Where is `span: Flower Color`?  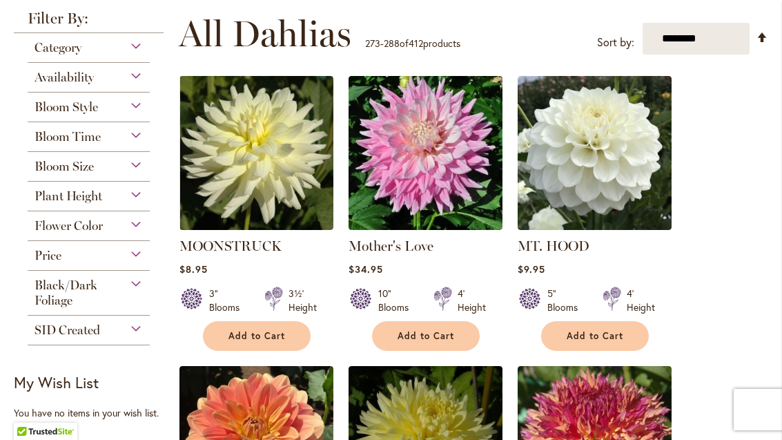 span: Flower Color is located at coordinates (68, 226).